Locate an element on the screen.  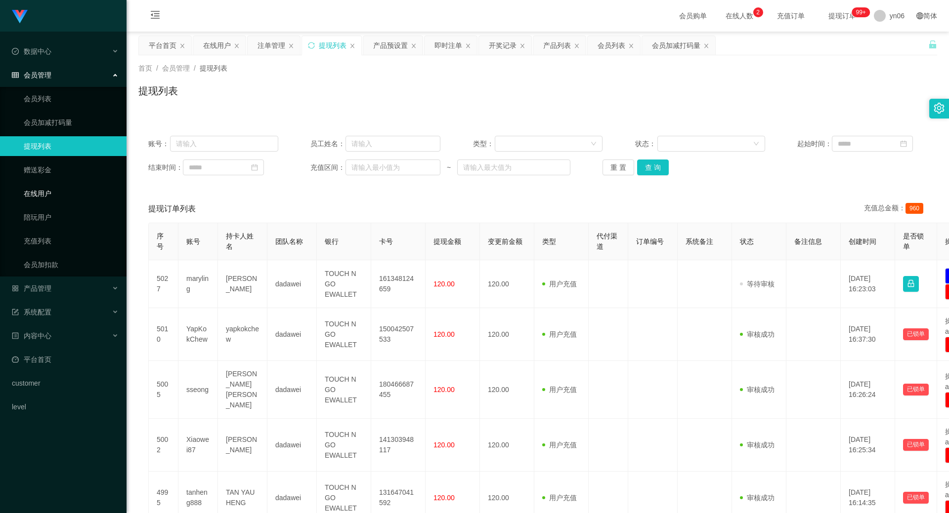
td: 5027 is located at coordinates (164, 284).